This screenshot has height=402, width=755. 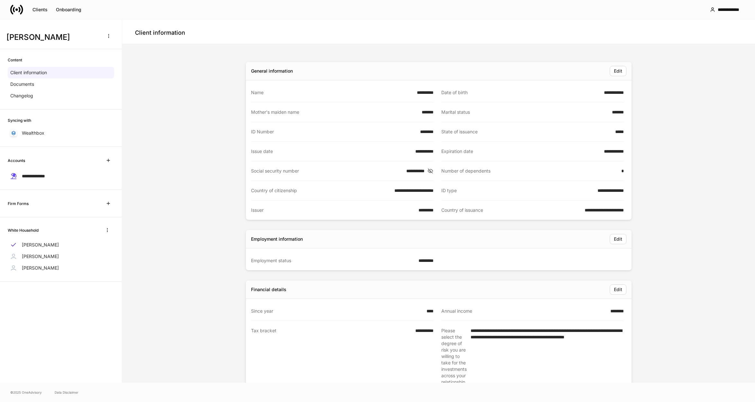 What do you see at coordinates (525, 112) in the screenshot?
I see `div: Marital status` at bounding box center [525, 112].